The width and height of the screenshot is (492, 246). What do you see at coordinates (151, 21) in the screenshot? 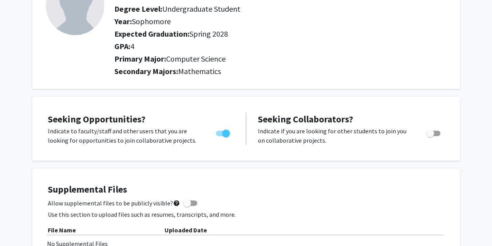
I see `span: Sophomore` at bounding box center [151, 21].